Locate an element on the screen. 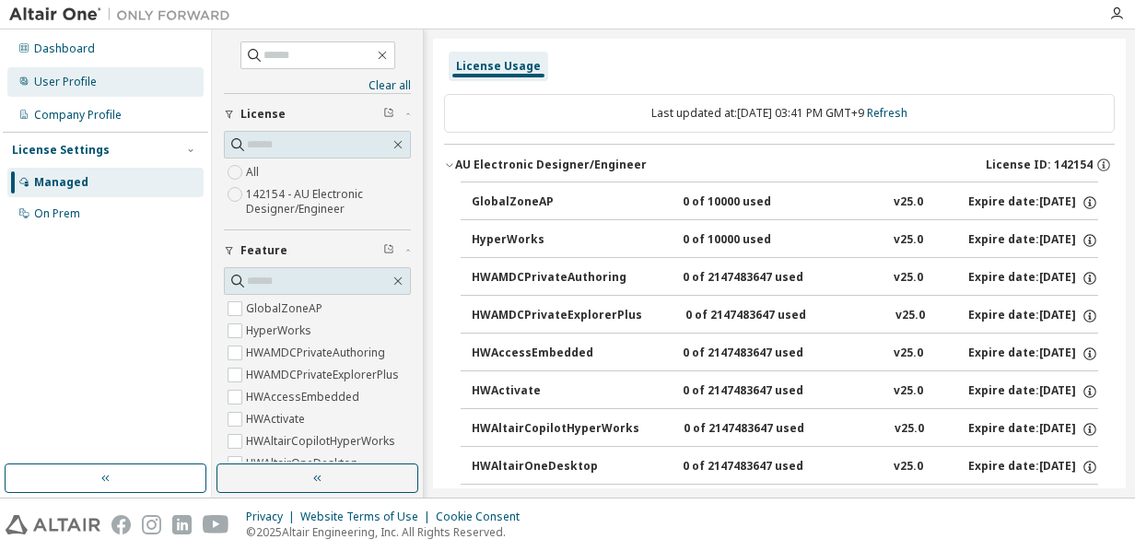 Image resolution: width=1135 pixels, height=551 pixels. label: GlobalZoneAP is located at coordinates (286, 309).